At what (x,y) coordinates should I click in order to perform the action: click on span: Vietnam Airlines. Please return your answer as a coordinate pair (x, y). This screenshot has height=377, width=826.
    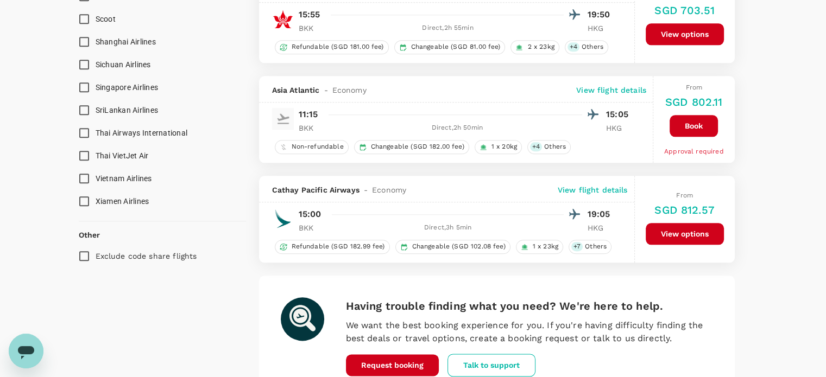
    Looking at the image, I should click on (124, 179).